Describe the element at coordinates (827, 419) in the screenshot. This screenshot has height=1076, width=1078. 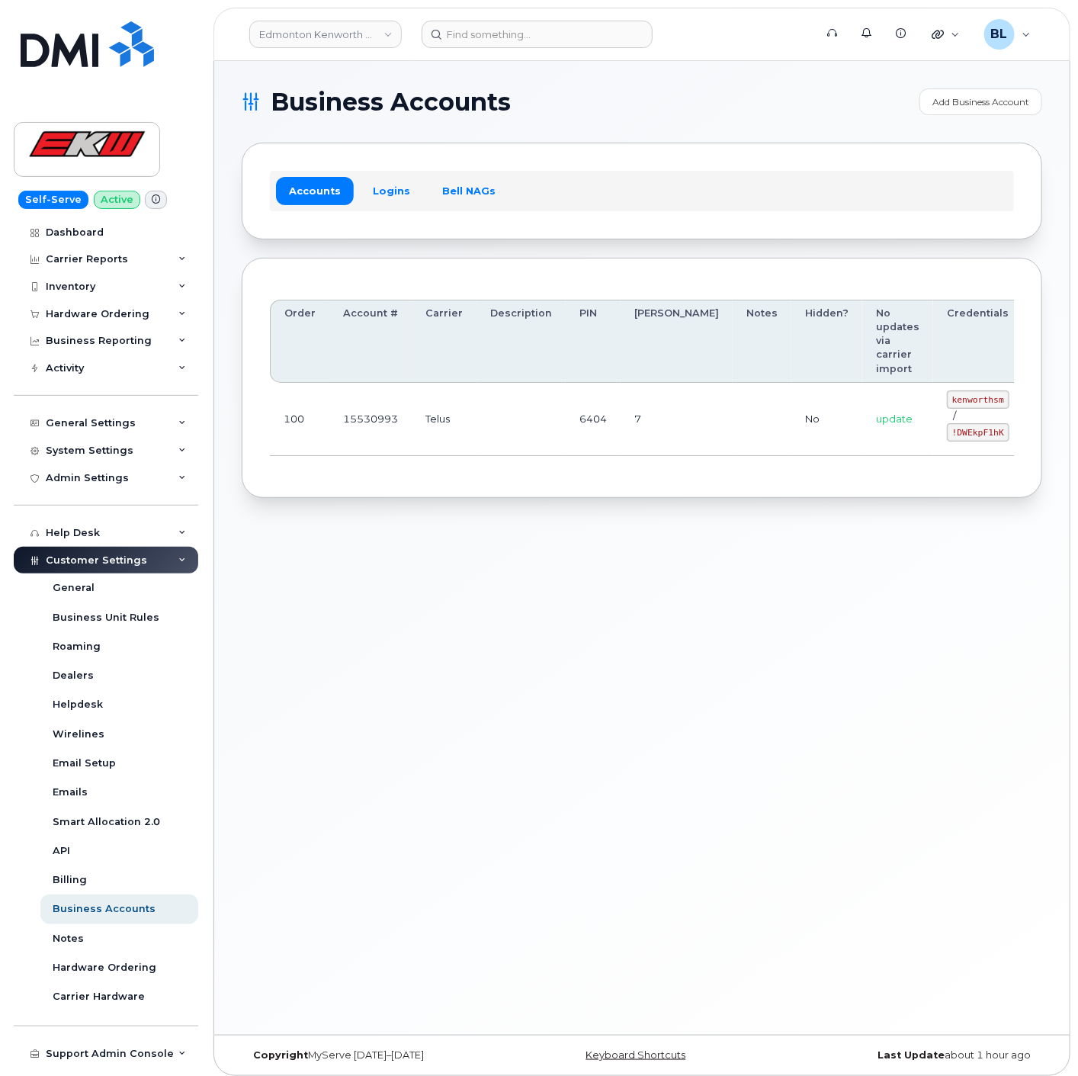
I see `td: No` at that location.